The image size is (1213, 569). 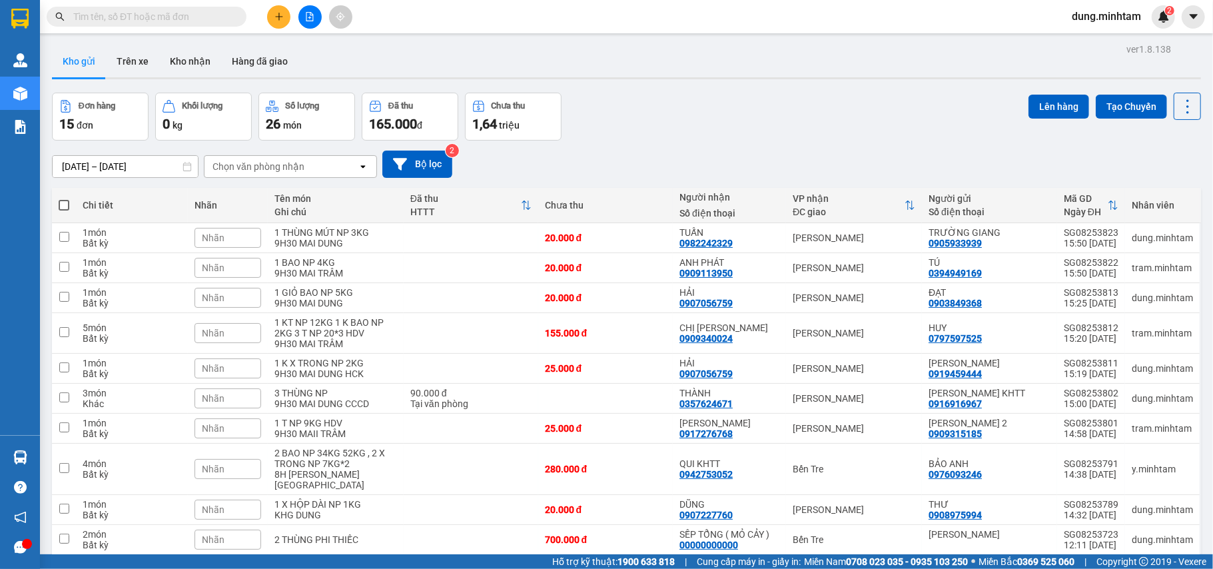 What do you see at coordinates (60, 17) in the screenshot?
I see `span: search` at bounding box center [60, 17].